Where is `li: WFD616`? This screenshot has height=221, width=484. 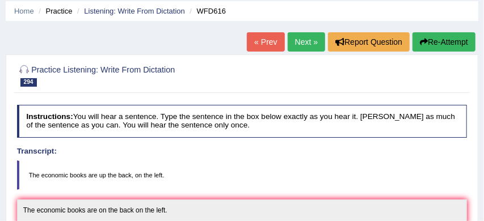
li: WFD616 is located at coordinates (206, 11).